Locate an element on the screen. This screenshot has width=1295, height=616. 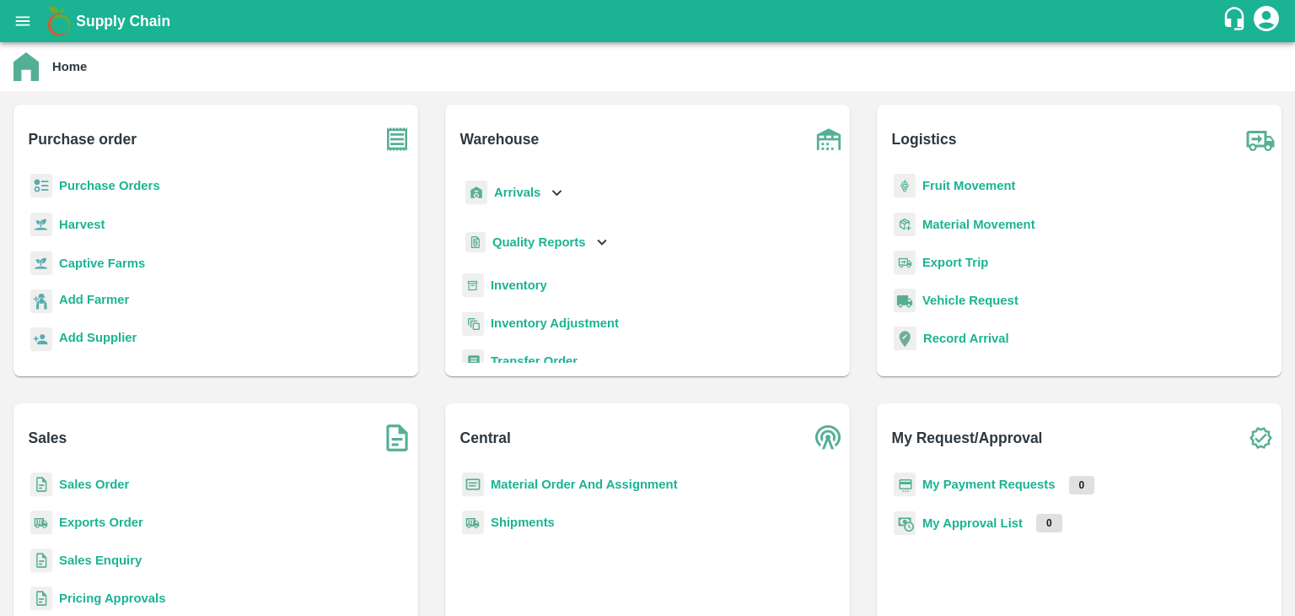
b: Sales is located at coordinates (48, 438).